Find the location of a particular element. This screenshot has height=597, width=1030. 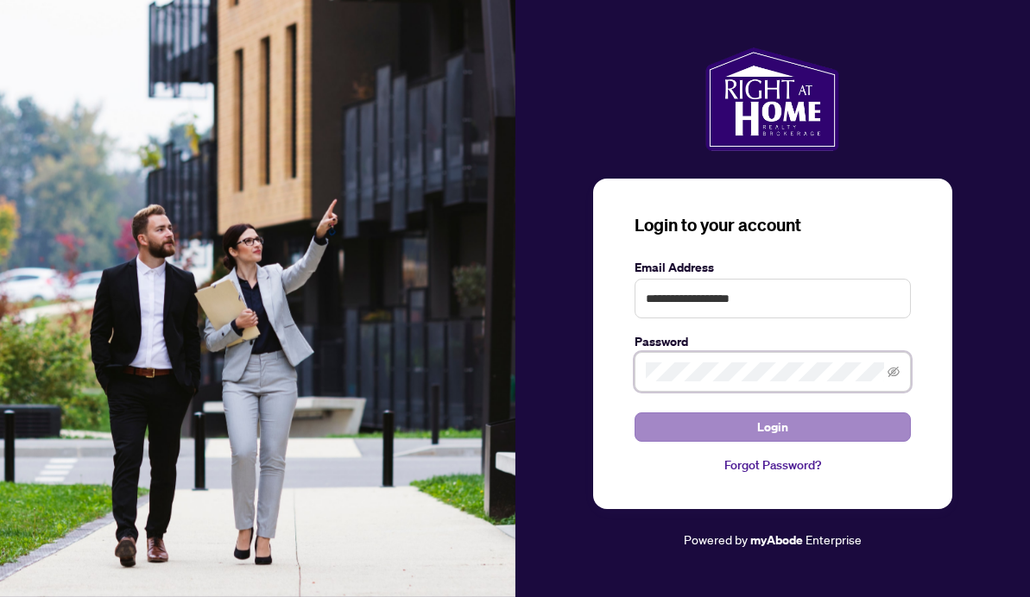

button: Login is located at coordinates (773, 427).